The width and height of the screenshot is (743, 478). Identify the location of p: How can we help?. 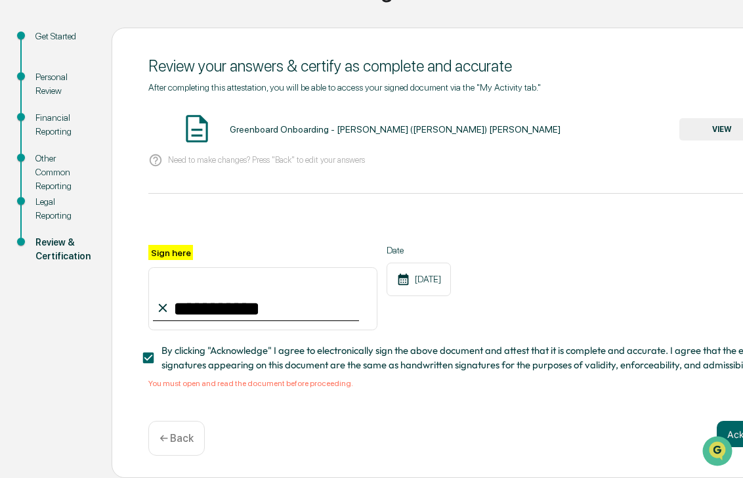
(126, 38).